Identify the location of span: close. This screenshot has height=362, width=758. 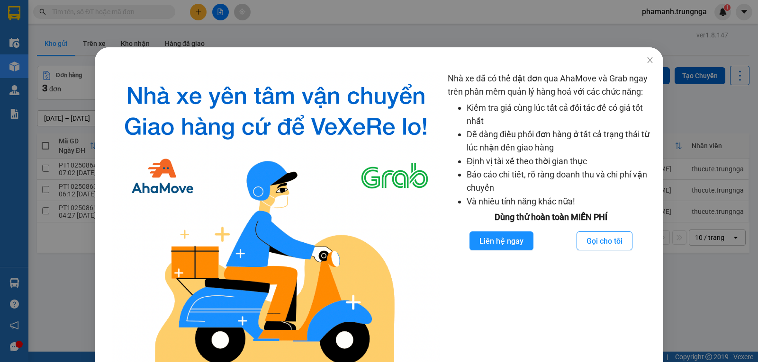
(650, 60).